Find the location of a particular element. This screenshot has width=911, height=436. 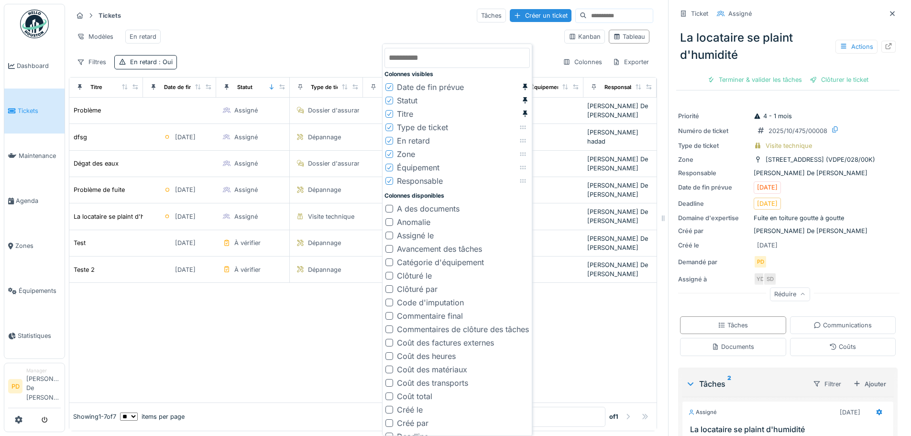

div: Code d'imputation is located at coordinates (430, 302).